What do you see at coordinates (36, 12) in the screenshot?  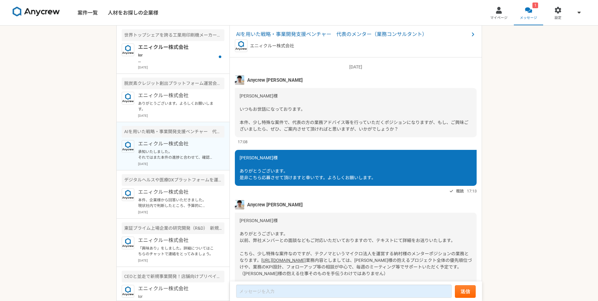 I see `img: 8DqYSo04kwAAAAASUVORK5CYII=` at bounding box center [36, 12].